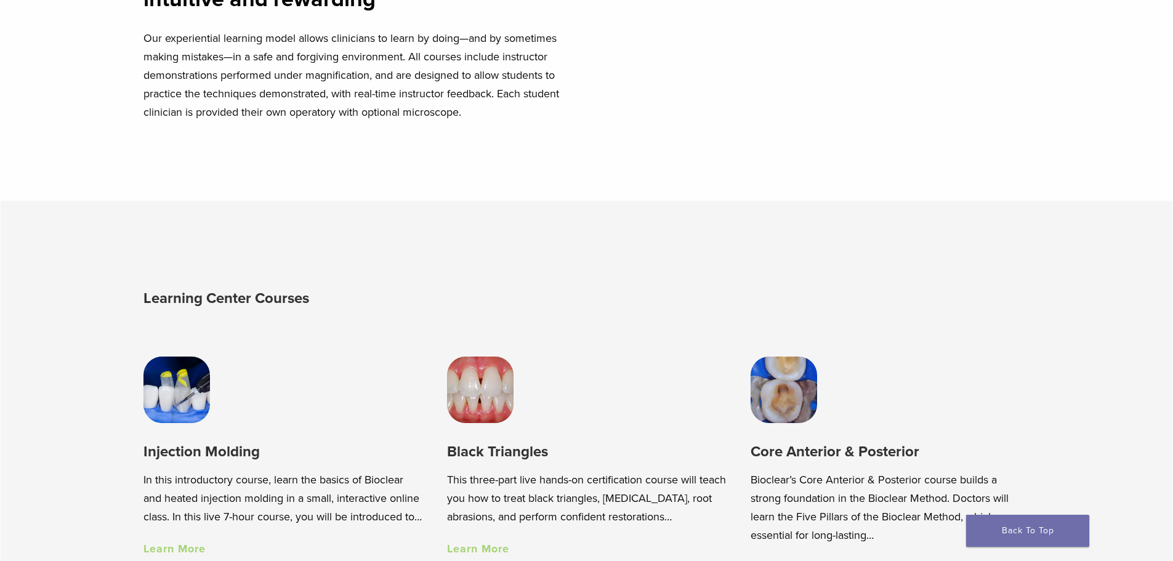  What do you see at coordinates (890, 508) in the screenshot?
I see `p: Bioclear’s Core Anterior & Posterior course builds a strong foundation in the Bioclear Method. Do...` at bounding box center [890, 508].